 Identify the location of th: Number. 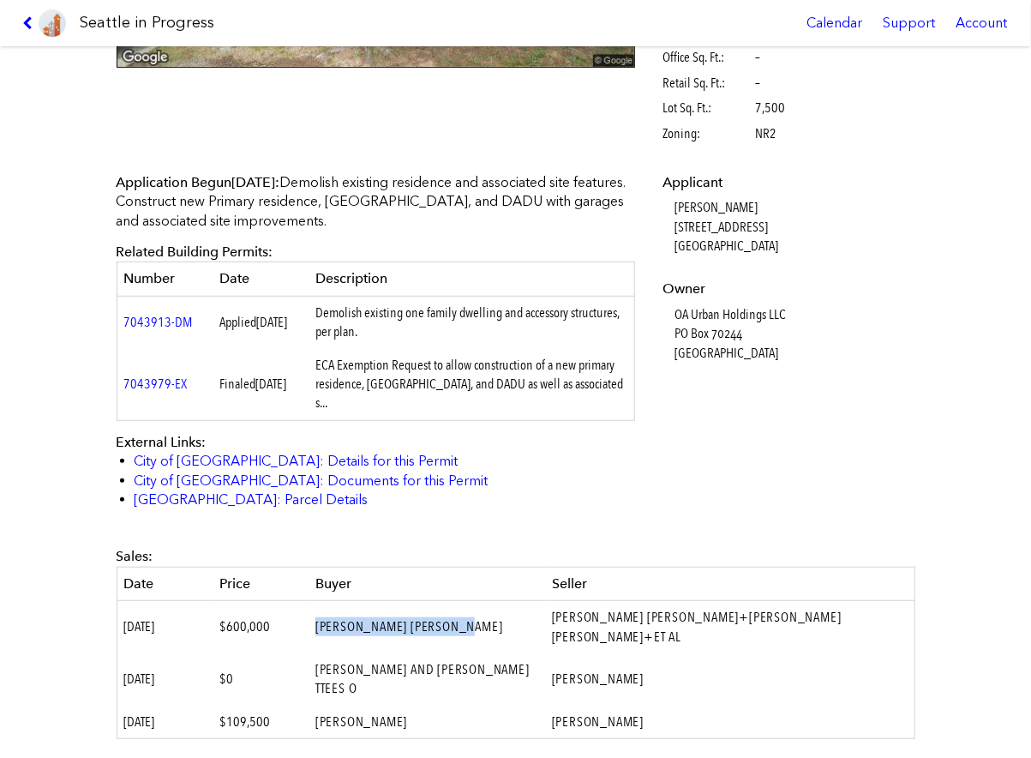
(165, 279).